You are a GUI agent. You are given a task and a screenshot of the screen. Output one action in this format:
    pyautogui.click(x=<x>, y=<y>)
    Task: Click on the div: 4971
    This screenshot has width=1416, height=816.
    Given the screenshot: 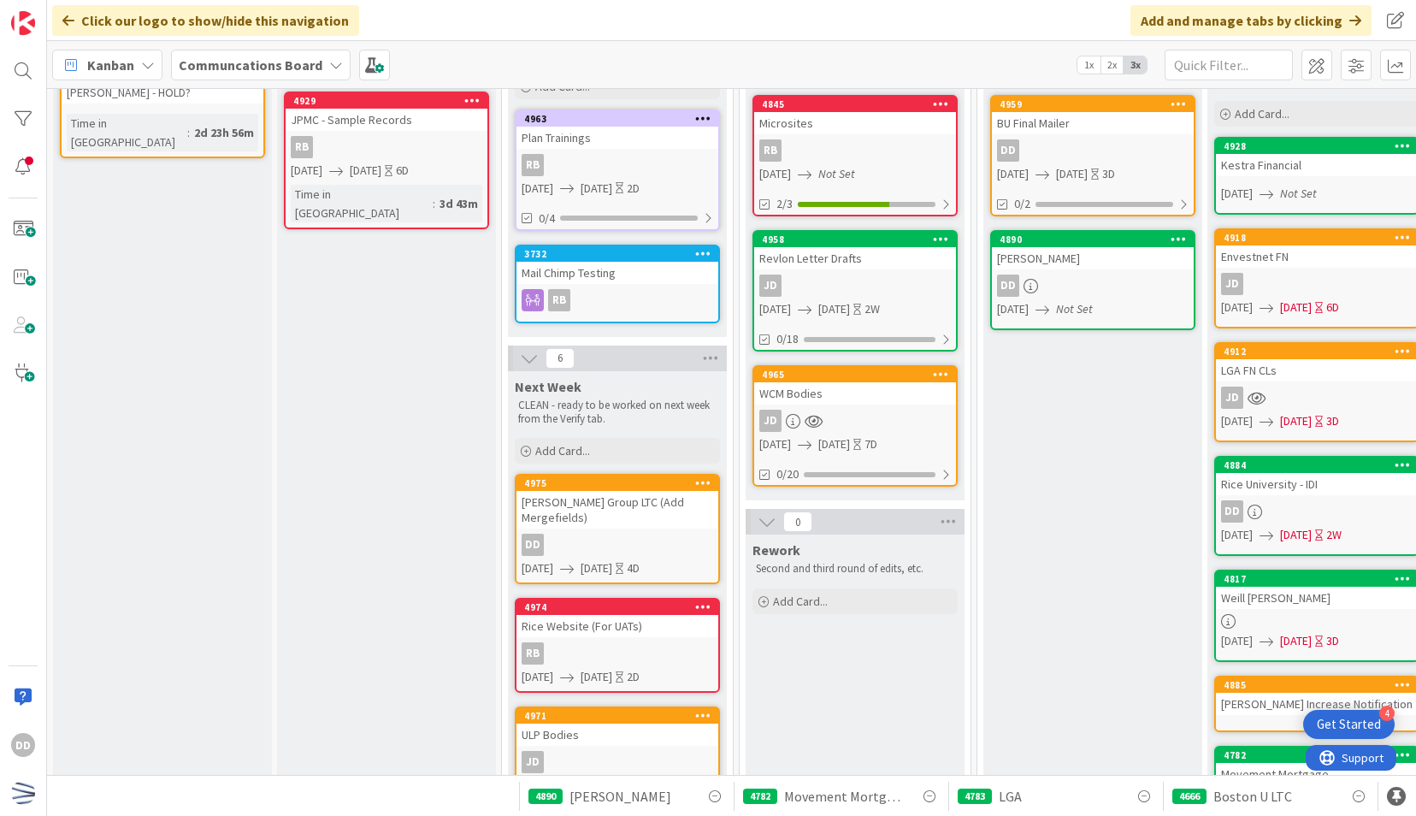 What is the action you would take?
    pyautogui.click(x=617, y=716)
    